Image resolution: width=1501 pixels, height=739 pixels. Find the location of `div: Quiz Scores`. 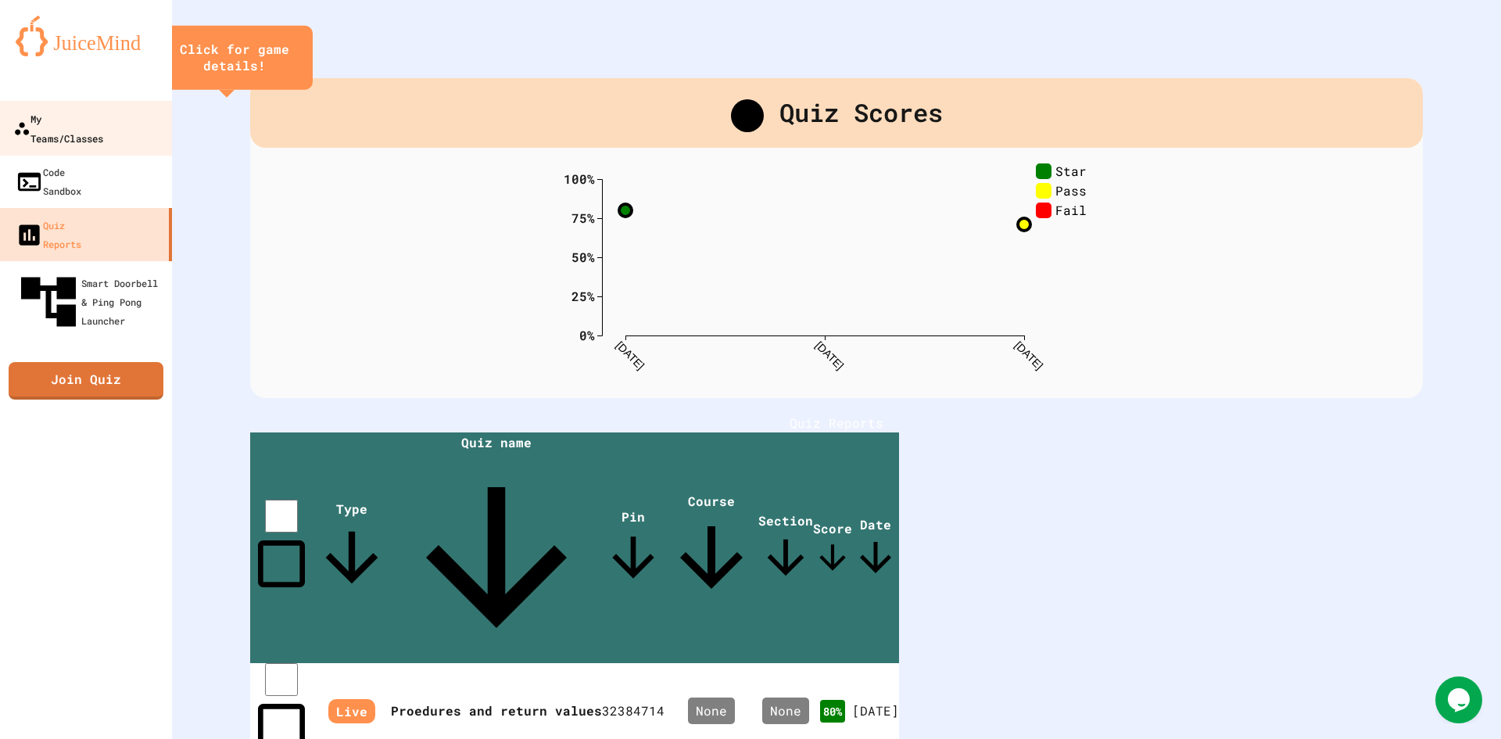

div: Quiz Scores is located at coordinates (837, 113).